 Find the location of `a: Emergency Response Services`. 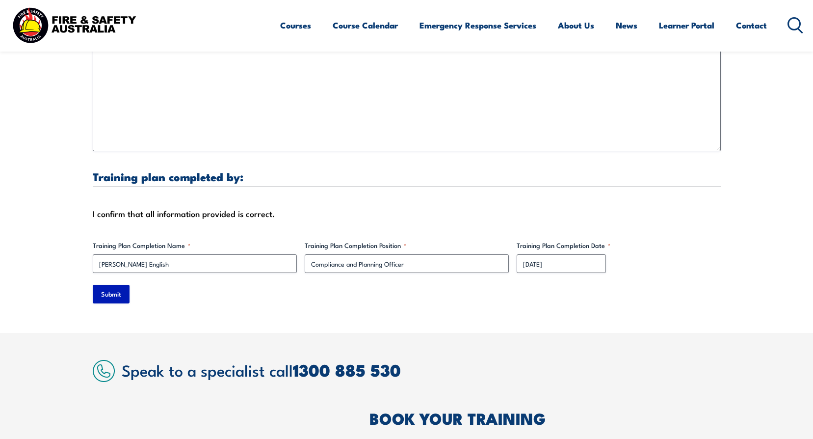

a: Emergency Response Services is located at coordinates (478, 25).